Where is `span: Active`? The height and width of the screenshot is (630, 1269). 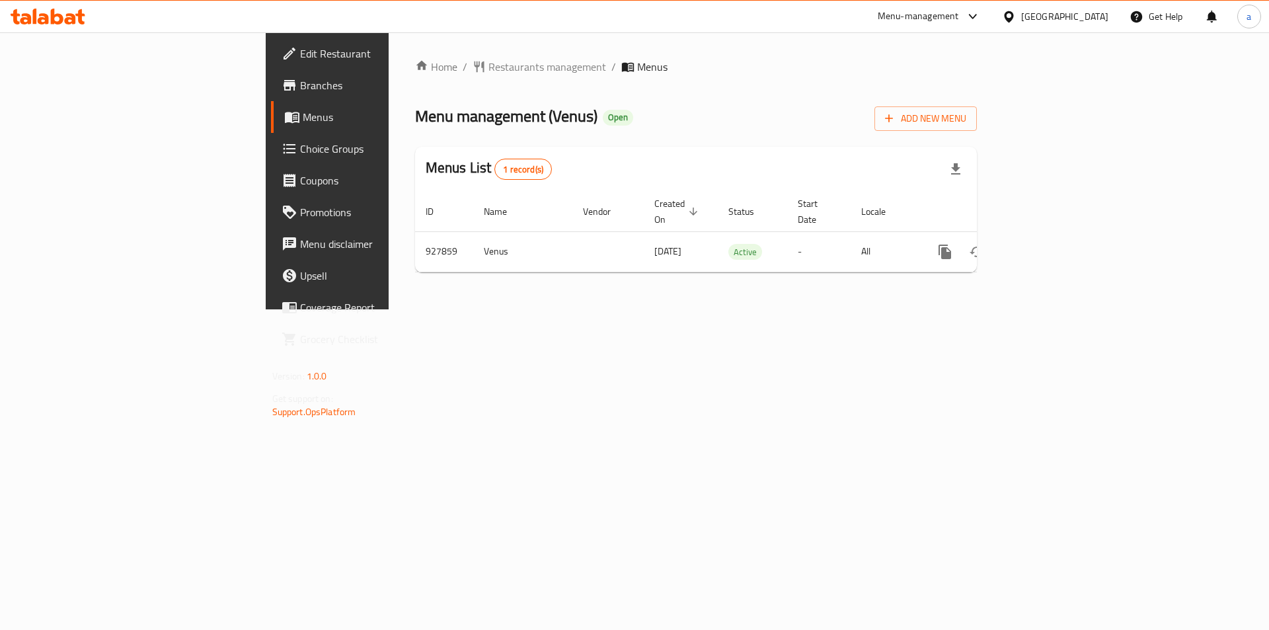 span: Active is located at coordinates (745, 252).